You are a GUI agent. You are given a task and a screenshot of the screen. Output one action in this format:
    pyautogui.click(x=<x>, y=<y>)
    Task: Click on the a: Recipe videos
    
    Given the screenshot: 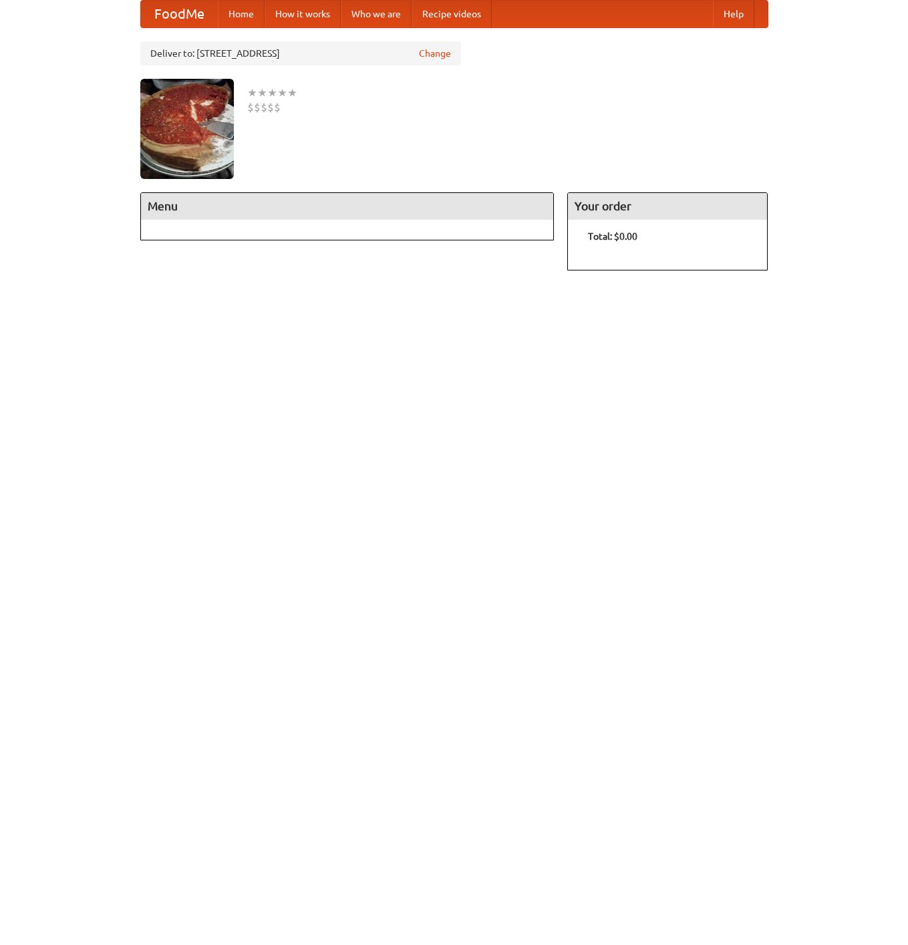 What is the action you would take?
    pyautogui.click(x=452, y=14)
    